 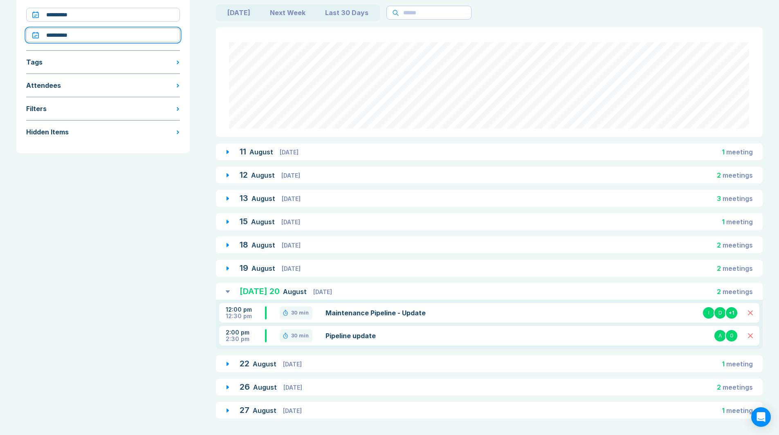 What do you see at coordinates (287, 13) in the screenshot?
I see `button: Next Week` at bounding box center [287, 13].